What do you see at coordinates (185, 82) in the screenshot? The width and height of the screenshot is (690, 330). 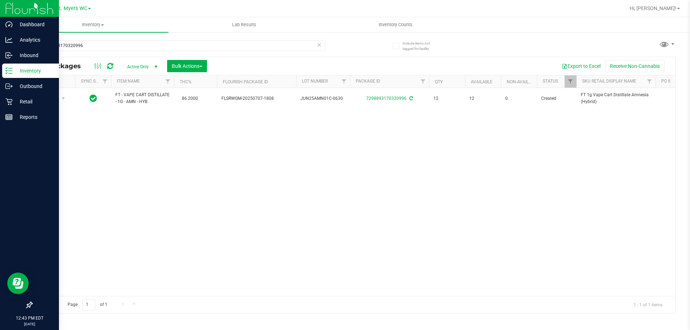 I see `a: THC%` at bounding box center [185, 82].